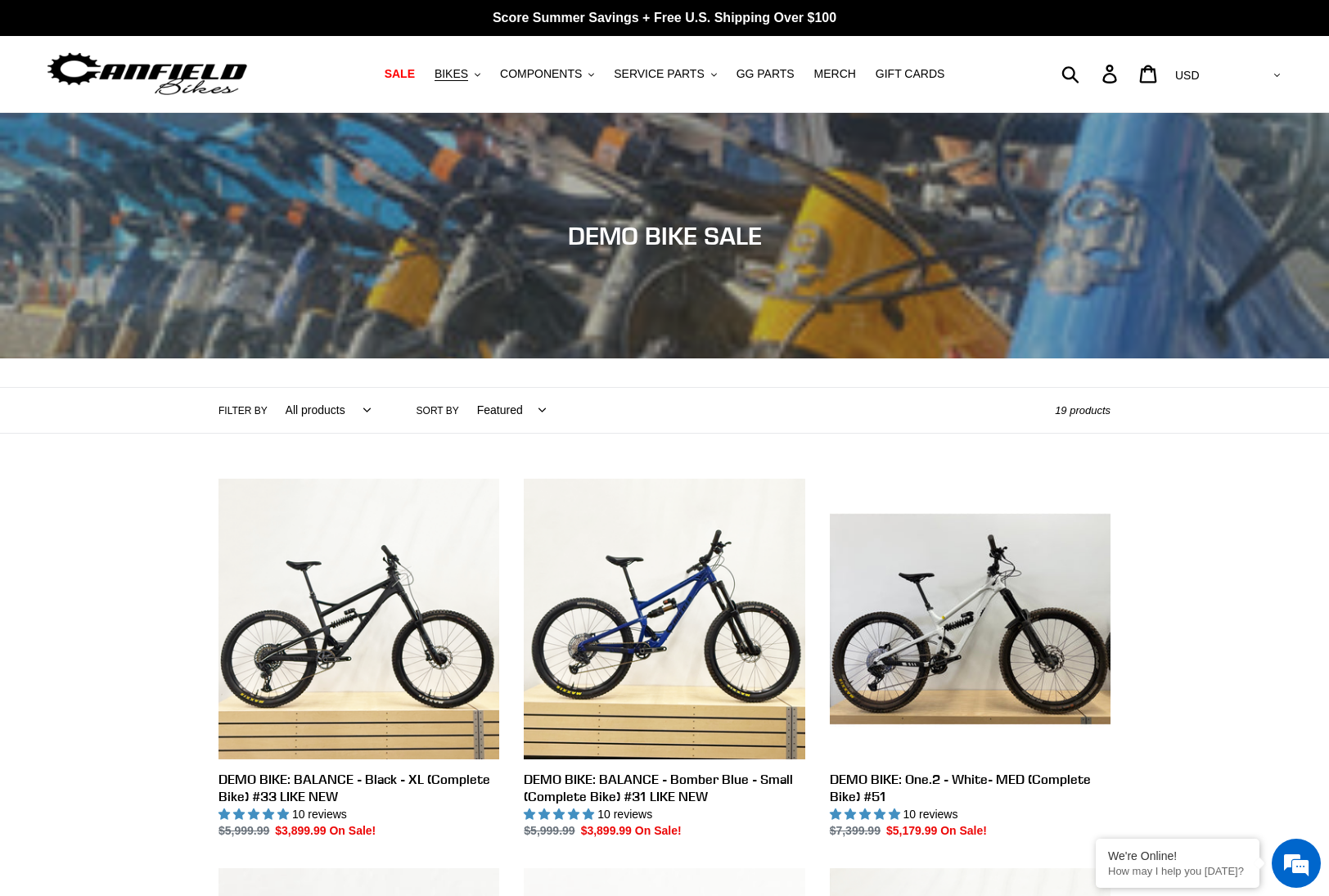  Describe the element at coordinates (765, 73) in the screenshot. I see `a: GG PARTS` at that location.